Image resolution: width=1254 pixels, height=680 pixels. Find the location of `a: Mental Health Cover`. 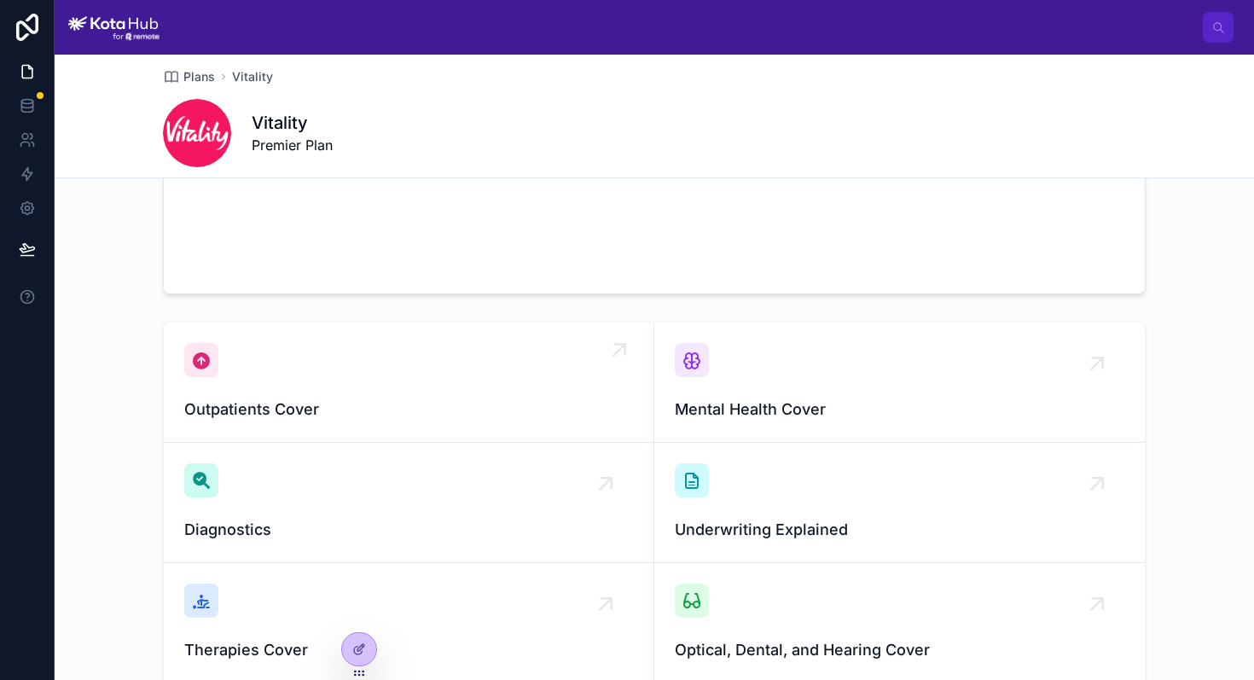

a: Mental Health Cover is located at coordinates (899, 382).